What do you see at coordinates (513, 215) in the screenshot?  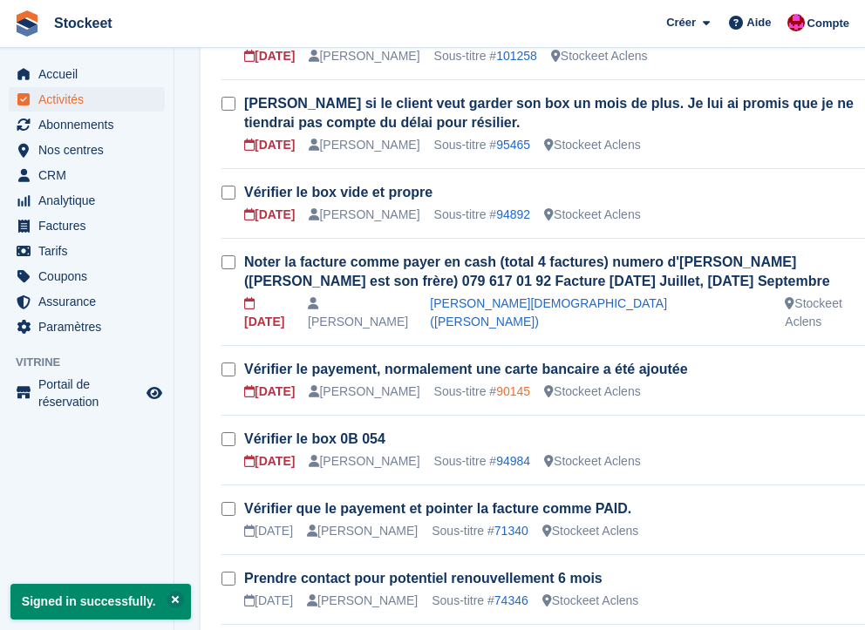 I see `a: 94892` at bounding box center [513, 215].